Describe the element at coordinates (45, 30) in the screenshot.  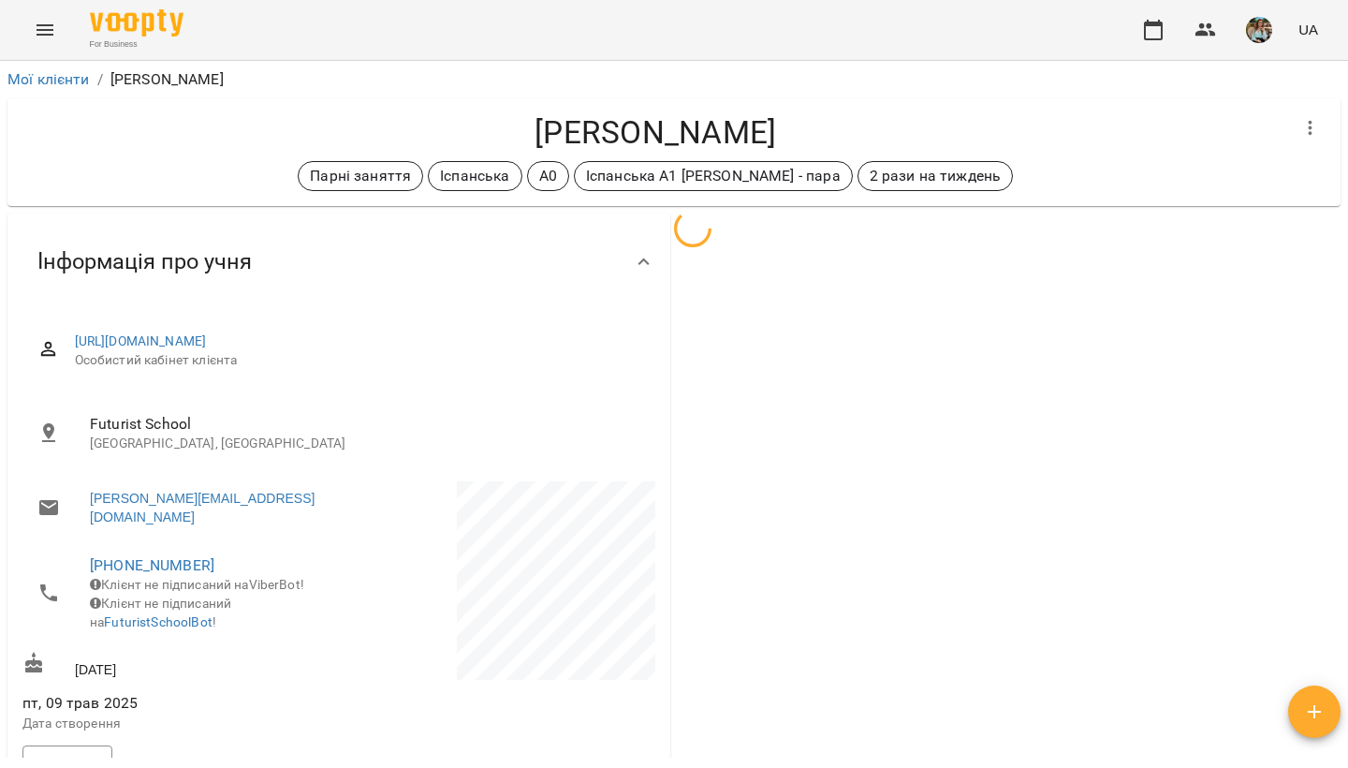
I see `button: Menu` at that location.